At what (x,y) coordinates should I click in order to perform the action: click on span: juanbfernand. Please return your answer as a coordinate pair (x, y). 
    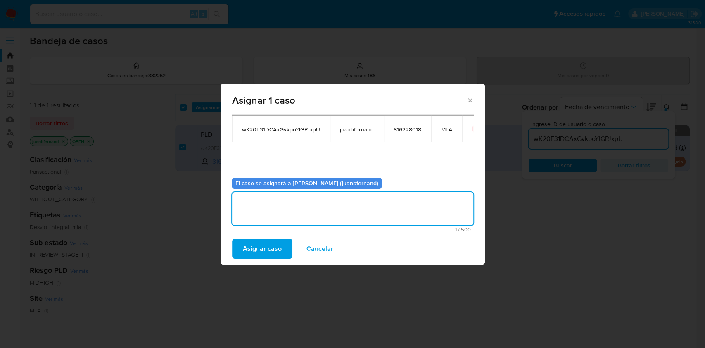
    Looking at the image, I should click on (357, 129).